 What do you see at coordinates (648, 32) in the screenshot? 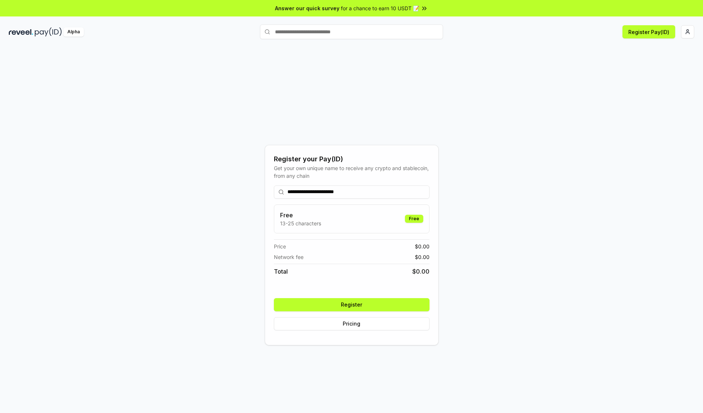
I see `button: Register Pay(ID)` at bounding box center [648, 32].